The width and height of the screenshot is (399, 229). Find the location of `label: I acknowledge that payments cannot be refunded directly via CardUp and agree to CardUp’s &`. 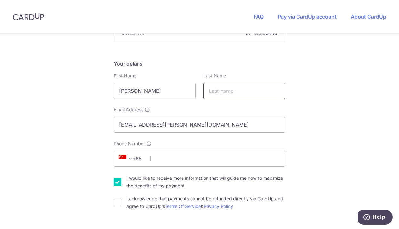

label: I acknowledge that payments cannot be refunded directly via CardUp and agree to CardUp’s & is located at coordinates (206, 202).